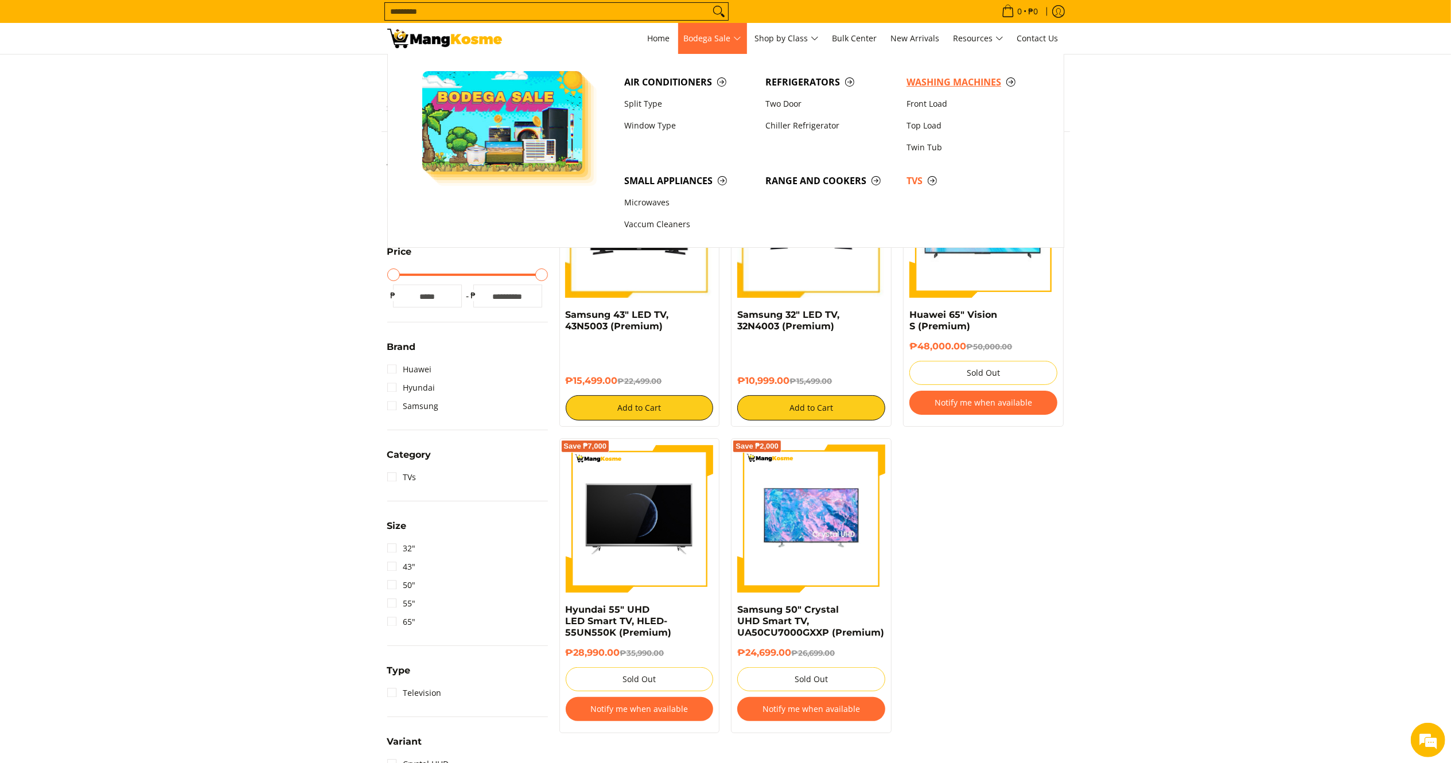 This screenshot has height=763, width=1451. I want to click on a: New Arrivals, so click(915, 38).